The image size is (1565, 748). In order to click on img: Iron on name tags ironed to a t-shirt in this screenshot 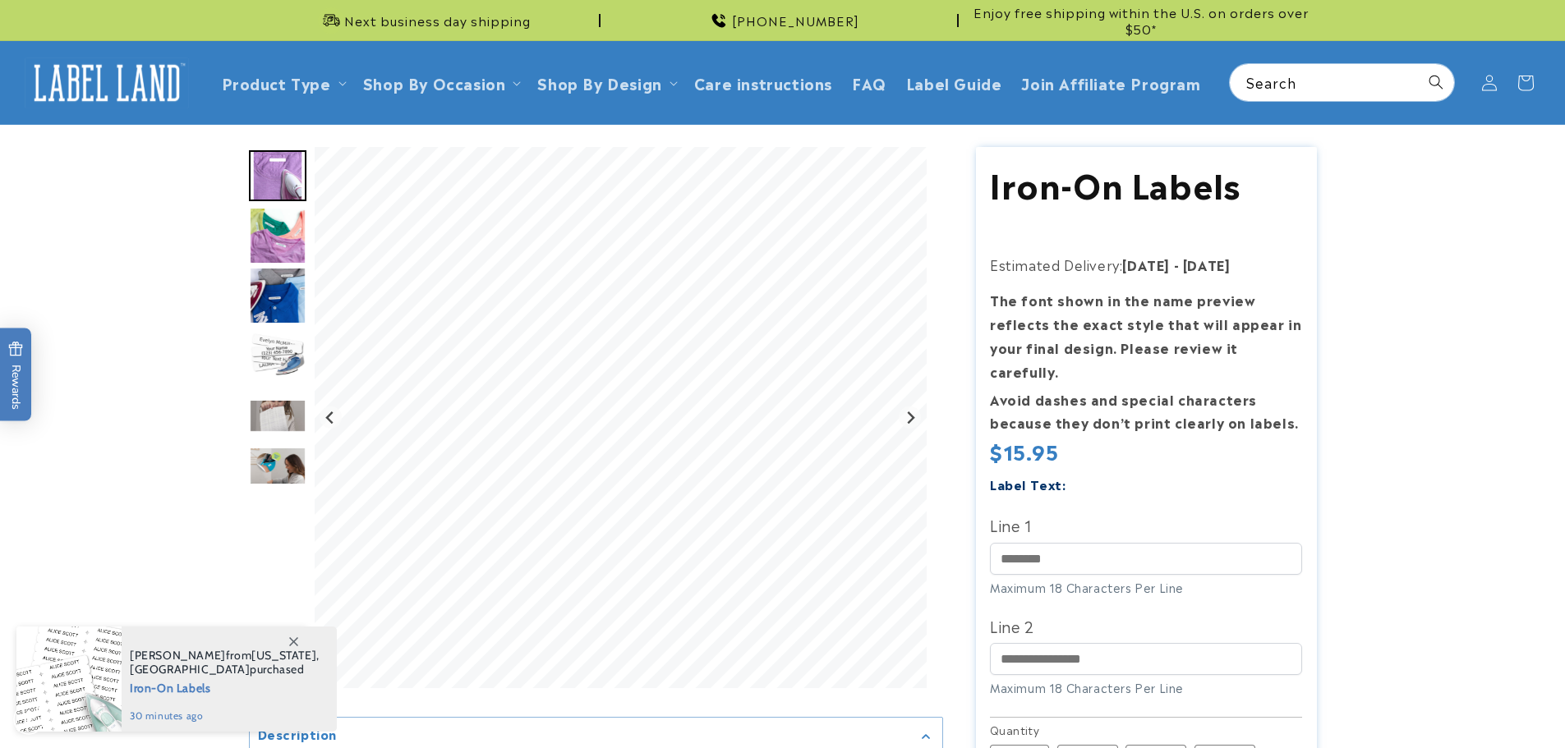, I will do `click(278, 236)`.